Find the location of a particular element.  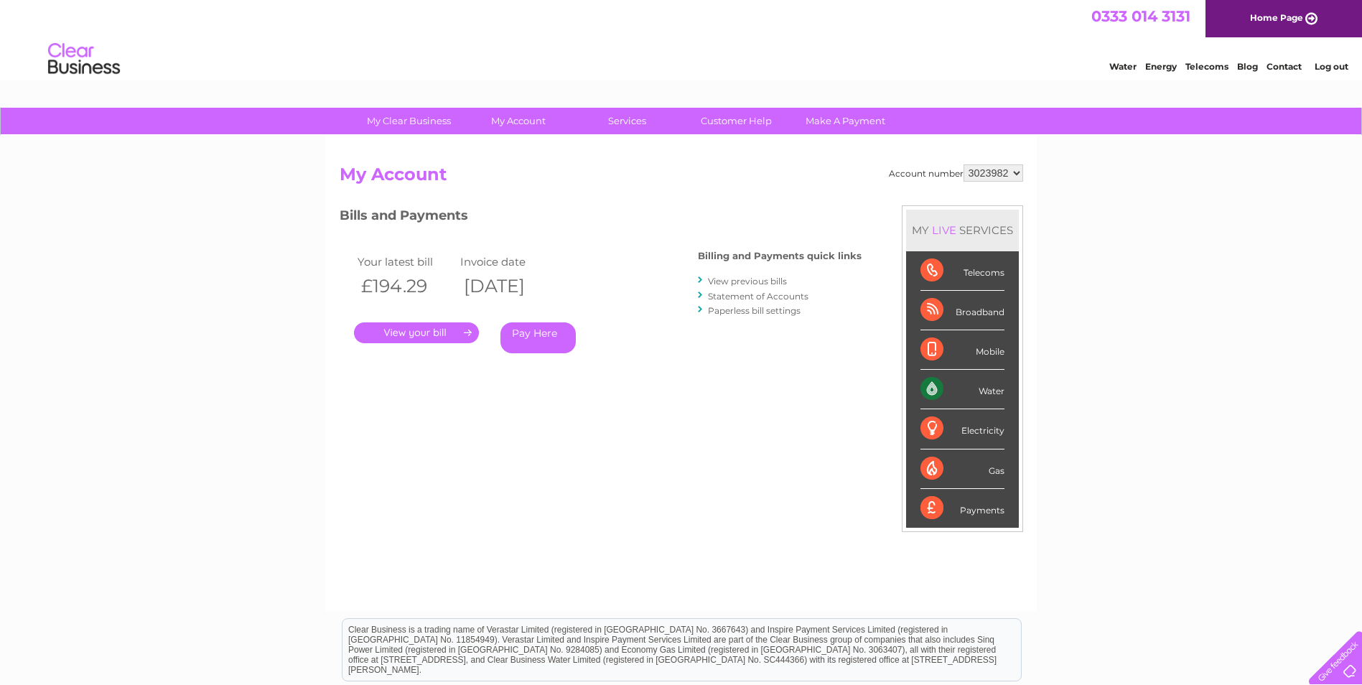

td: Your latest bill is located at coordinates (406, 261).